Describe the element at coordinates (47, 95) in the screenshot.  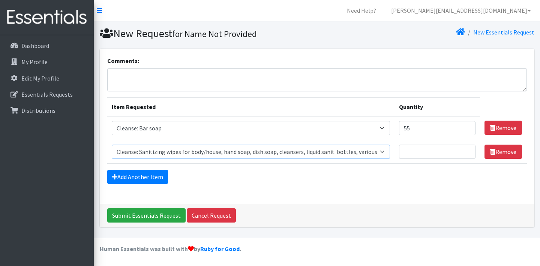
I see `a: Essentials Requests` at that location.